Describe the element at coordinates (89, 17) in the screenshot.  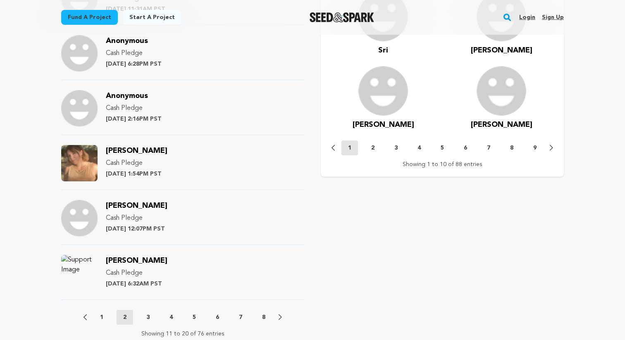
I see `a: Fund a project` at that location.